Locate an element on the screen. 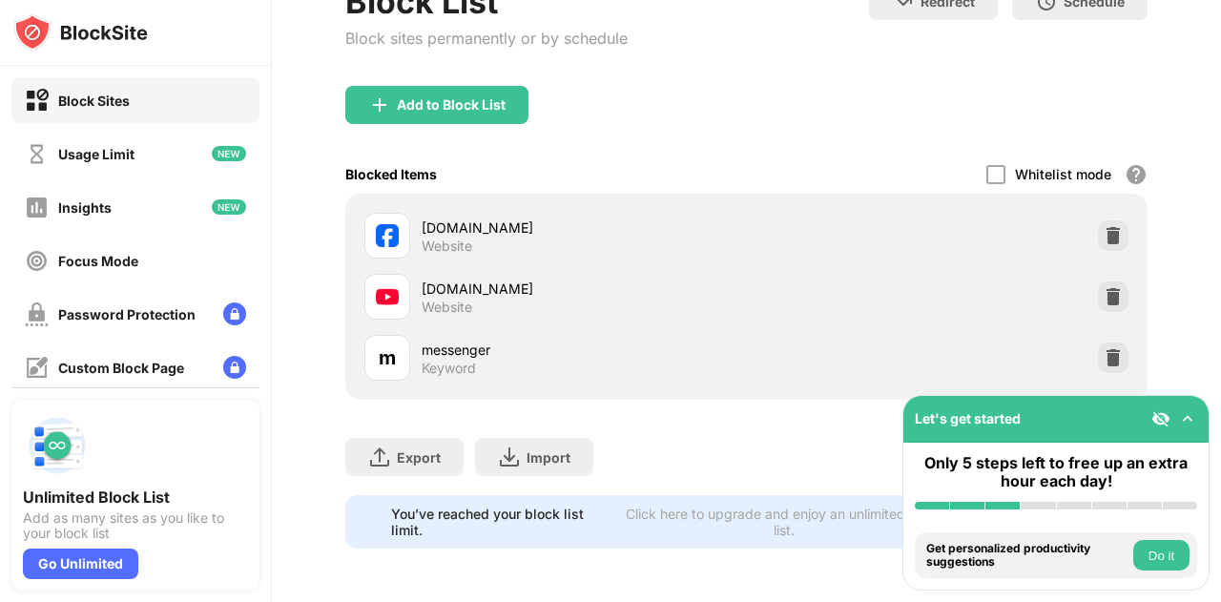  img: push-block-list.svg is located at coordinates (57, 445).